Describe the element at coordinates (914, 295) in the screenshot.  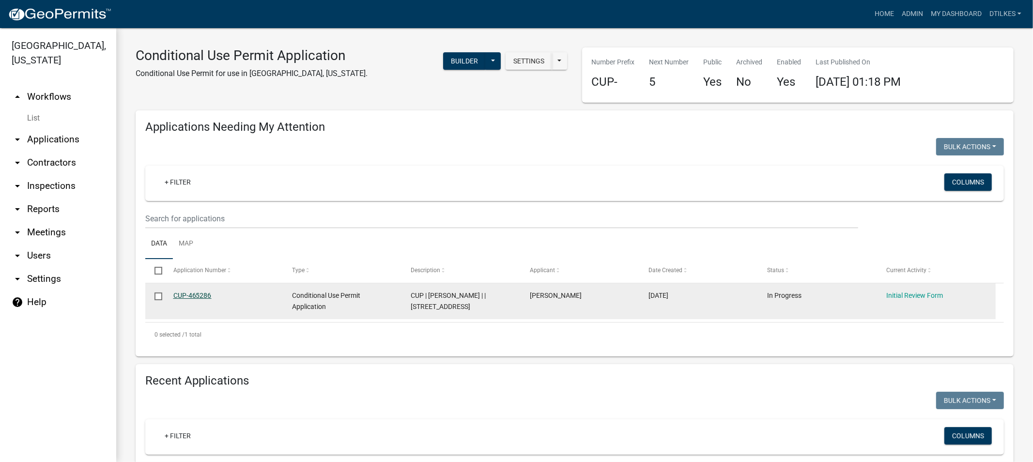
I see `a: Initial Review Form` at that location.